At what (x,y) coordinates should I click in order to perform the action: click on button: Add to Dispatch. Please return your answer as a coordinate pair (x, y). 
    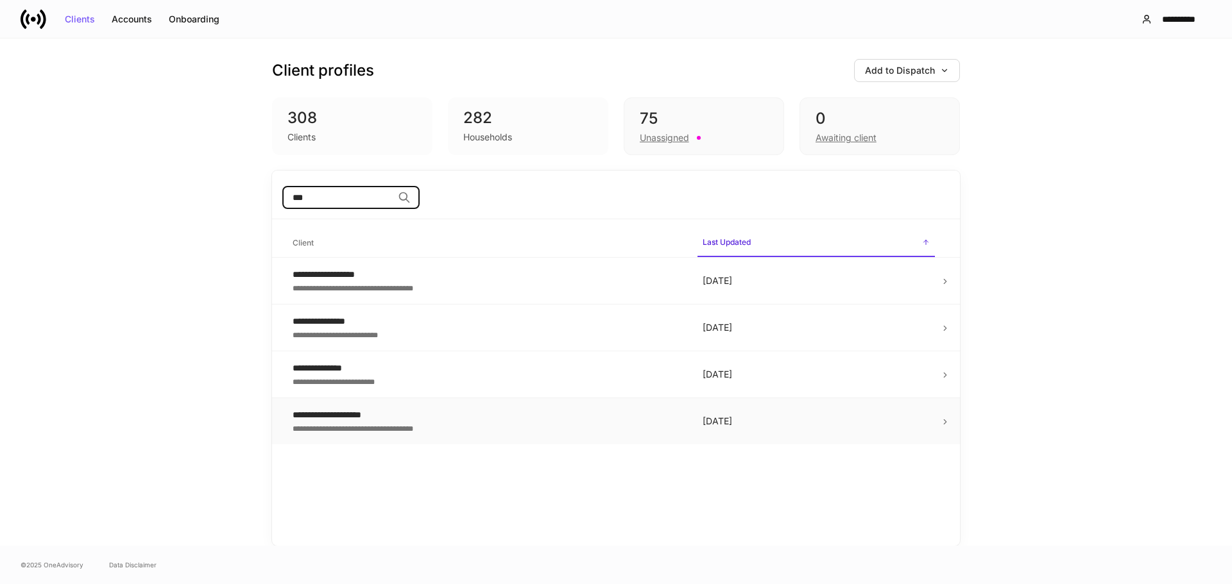
    Looking at the image, I should click on (906, 71).